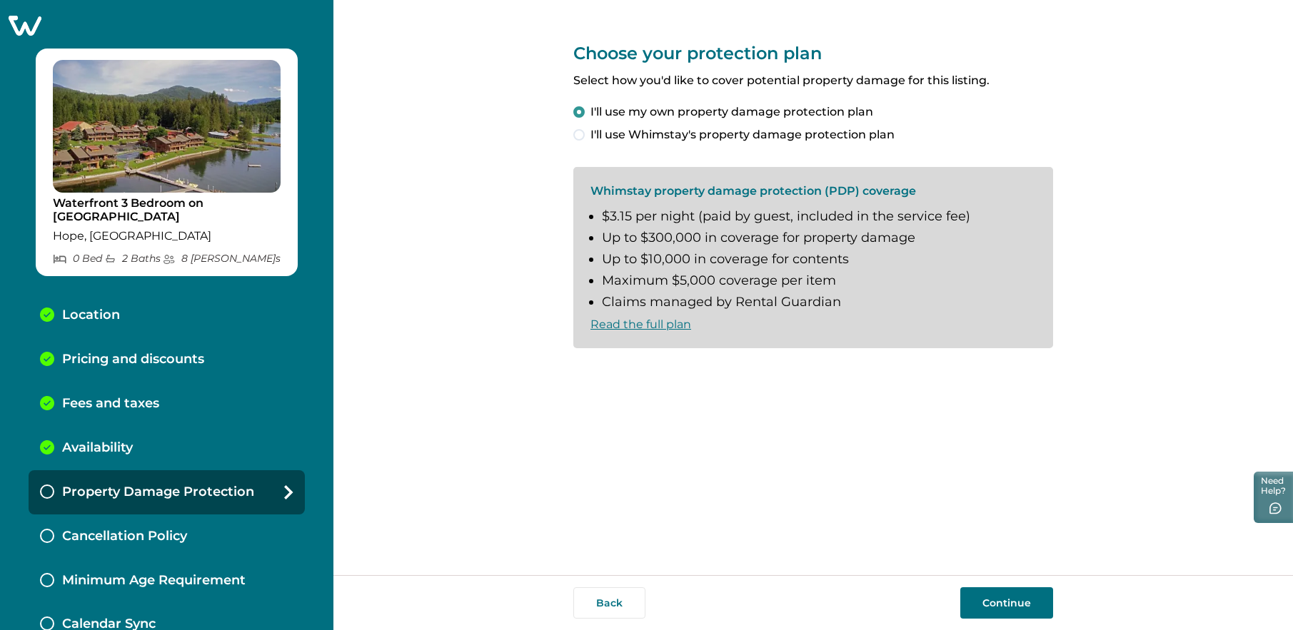 Image resolution: width=1293 pixels, height=630 pixels. Describe the element at coordinates (124, 537) in the screenshot. I see `p: Cancellation Policy` at that location.